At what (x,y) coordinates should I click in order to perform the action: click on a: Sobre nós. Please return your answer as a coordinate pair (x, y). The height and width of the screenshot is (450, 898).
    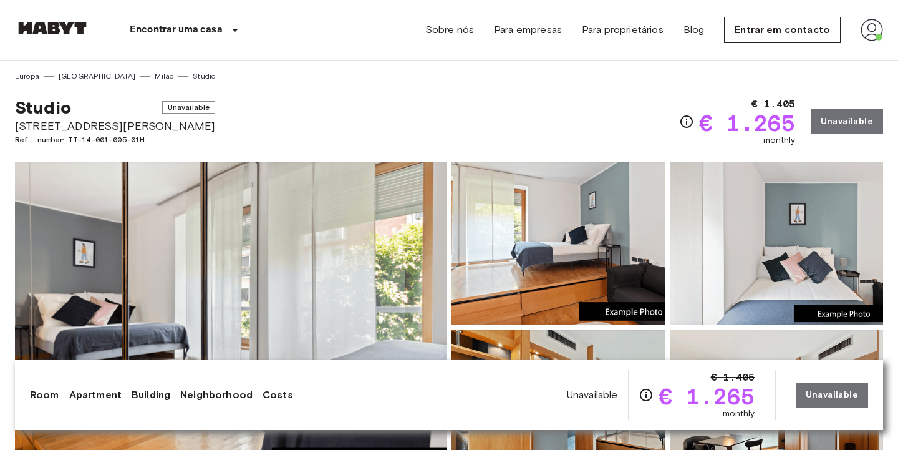
    Looking at the image, I should click on (450, 30).